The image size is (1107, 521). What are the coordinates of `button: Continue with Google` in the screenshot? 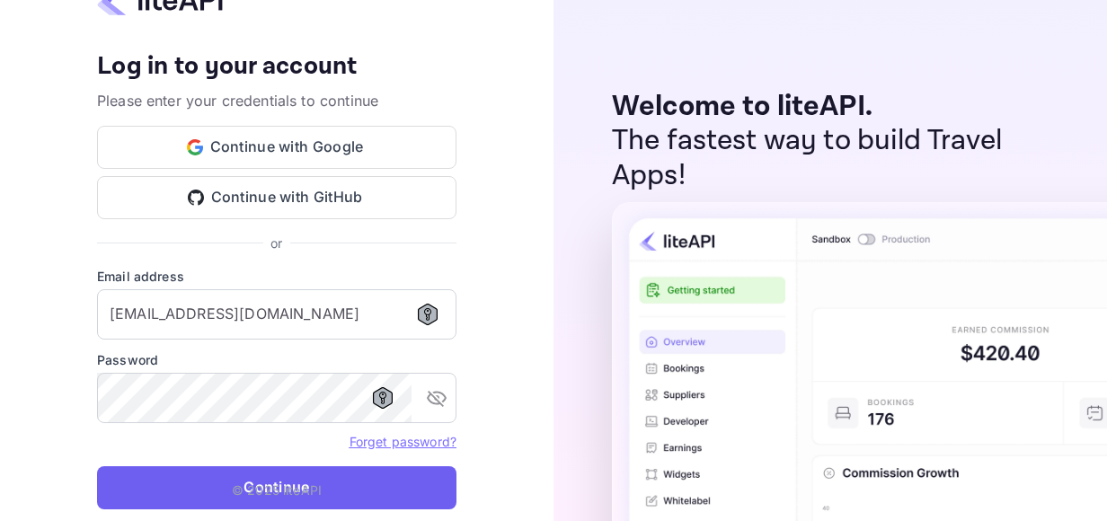 It's located at (277, 147).